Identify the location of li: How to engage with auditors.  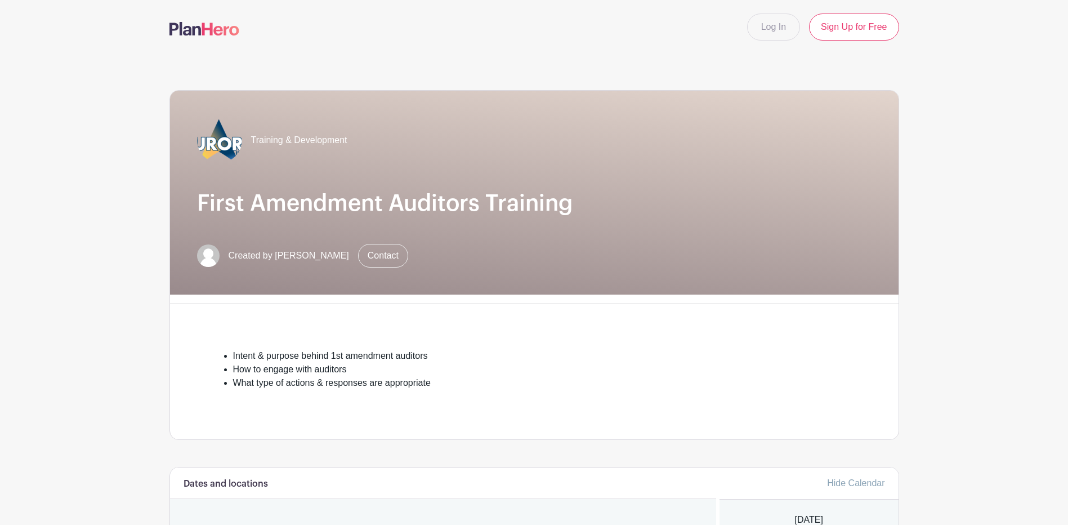
(539, 369).